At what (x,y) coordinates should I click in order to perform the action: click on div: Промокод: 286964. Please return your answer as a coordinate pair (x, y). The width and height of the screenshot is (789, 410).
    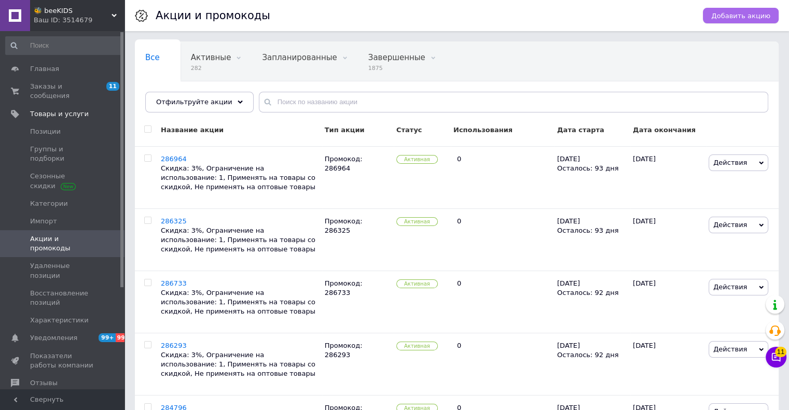
    Looking at the image, I should click on (358, 177).